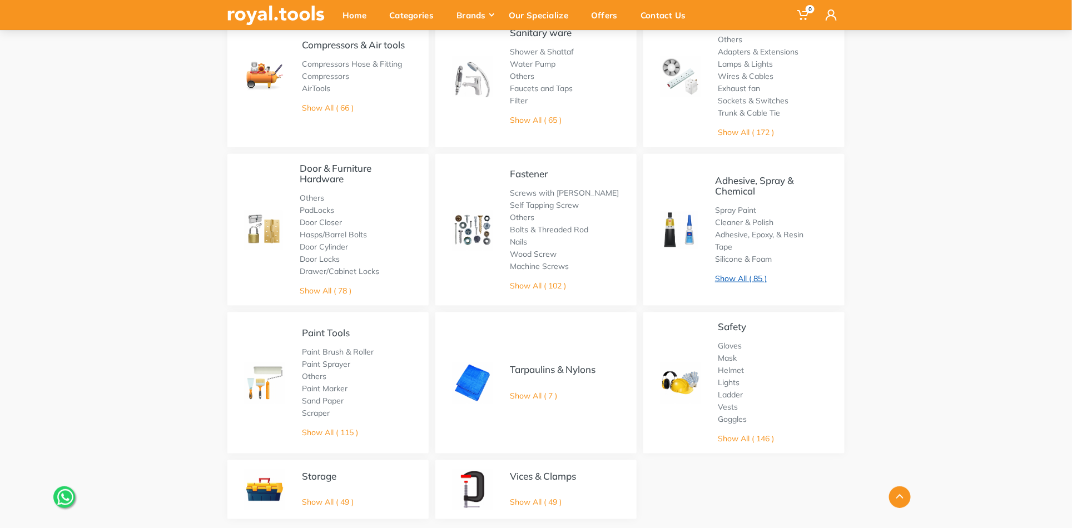  What do you see at coordinates (754, 186) in the screenshot?
I see `a: Adhesive, Spray & Chemical` at bounding box center [754, 186].